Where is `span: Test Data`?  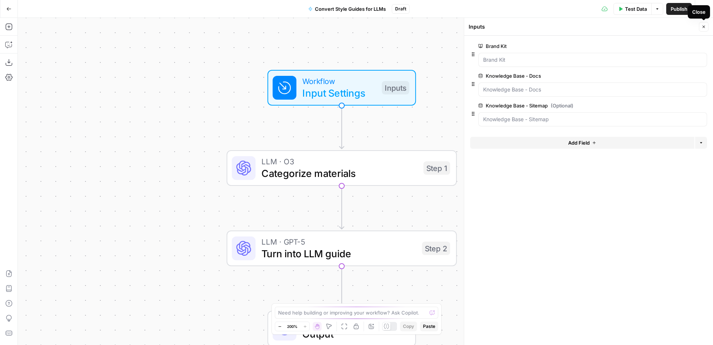
span: Test Data is located at coordinates (636, 9).